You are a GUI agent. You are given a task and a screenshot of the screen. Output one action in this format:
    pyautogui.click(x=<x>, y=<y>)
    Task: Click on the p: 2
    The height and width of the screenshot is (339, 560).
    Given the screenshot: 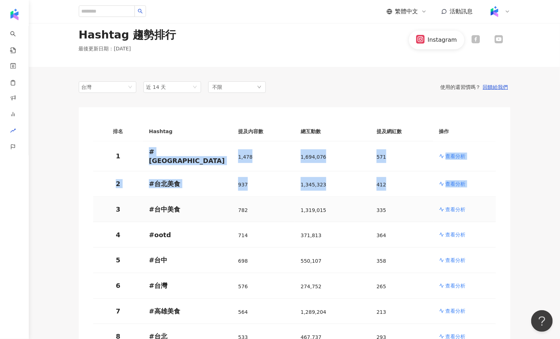 What is the action you would take?
    pyautogui.click(x=118, y=183)
    